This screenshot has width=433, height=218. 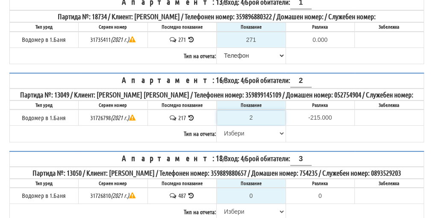 What do you see at coordinates (182, 117) in the screenshot?
I see `span: 217` at bounding box center [182, 117].